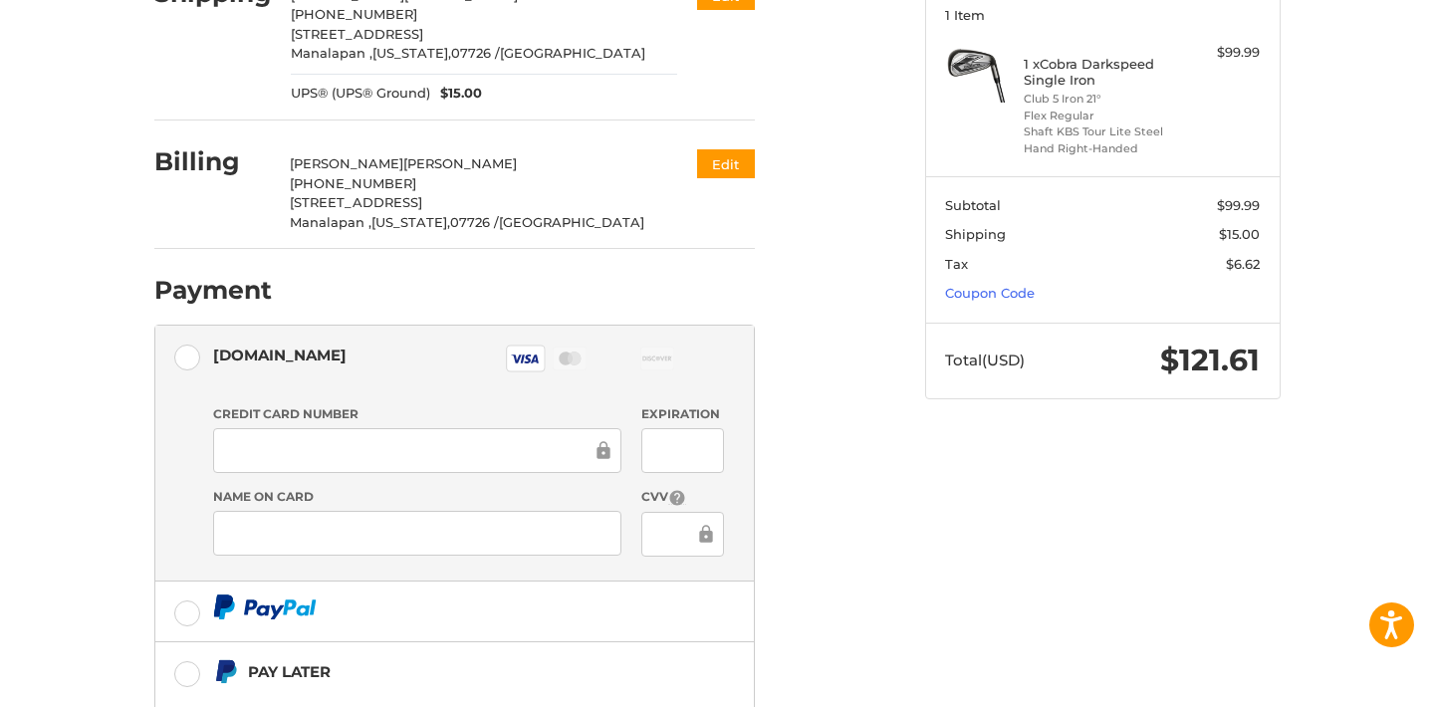  Describe the element at coordinates (417, 497) in the screenshot. I see `label: Name on Card` at that location.